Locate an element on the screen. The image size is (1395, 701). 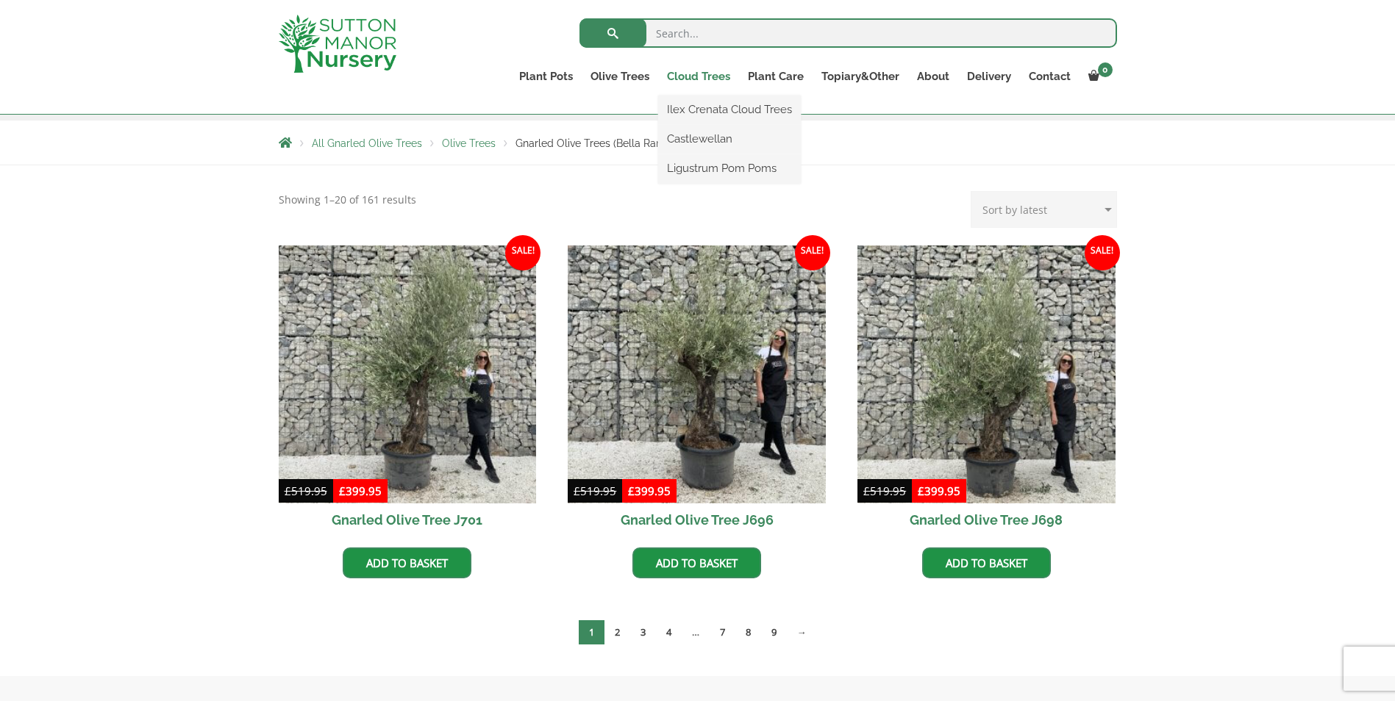
span: Gnarled Olive Trees (Bella Range) is located at coordinates (596, 143).